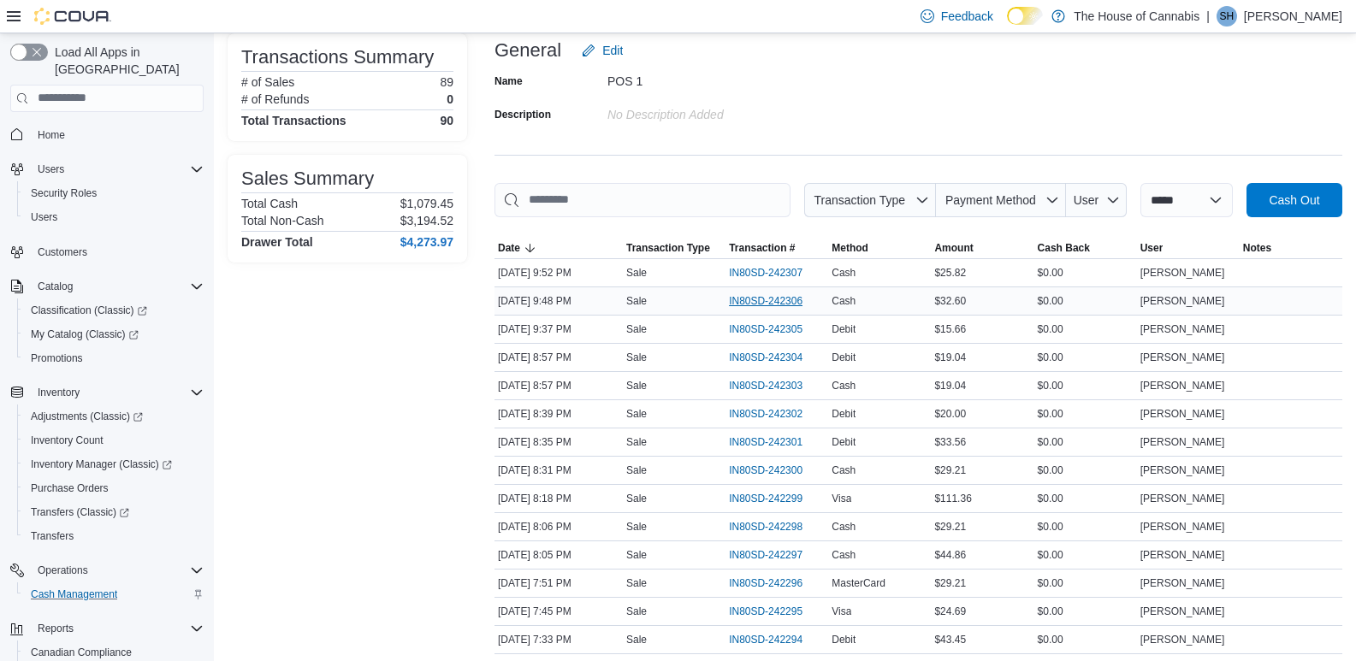 This screenshot has width=1356, height=661. I want to click on button: IN80SD-242294, so click(774, 640).